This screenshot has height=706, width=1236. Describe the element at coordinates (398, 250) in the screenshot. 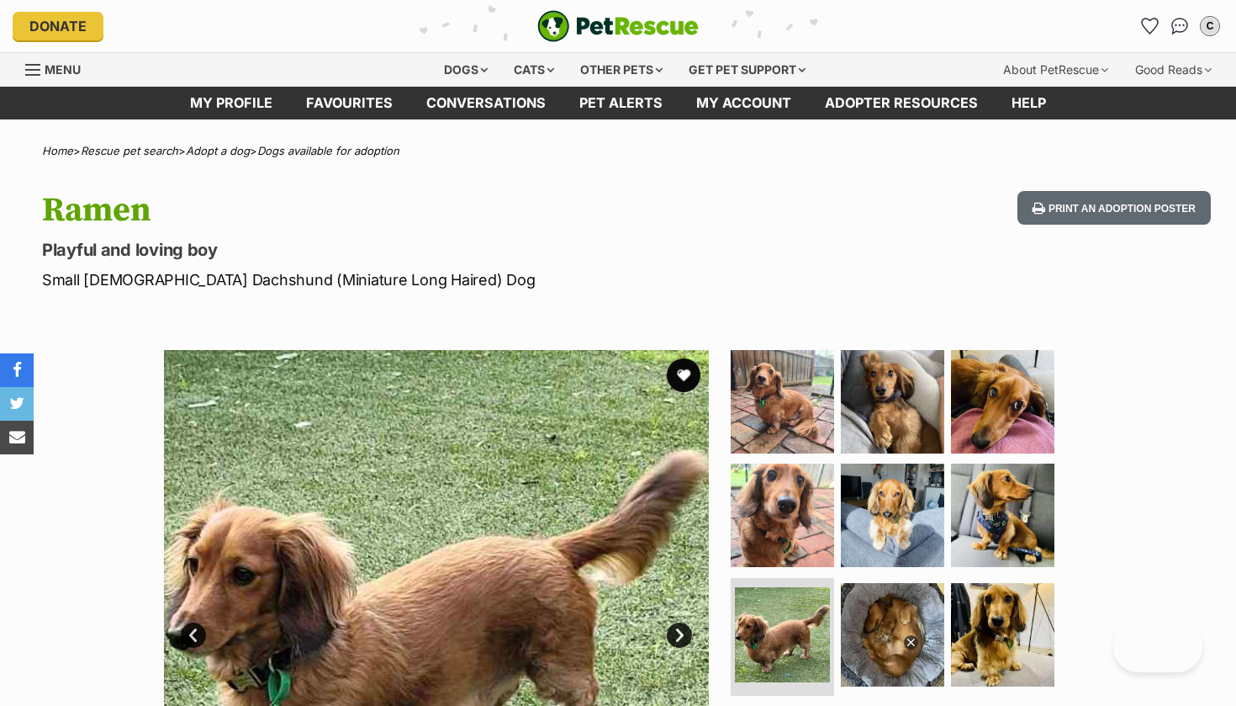

I see `p: Playful and loving boy` at that location.